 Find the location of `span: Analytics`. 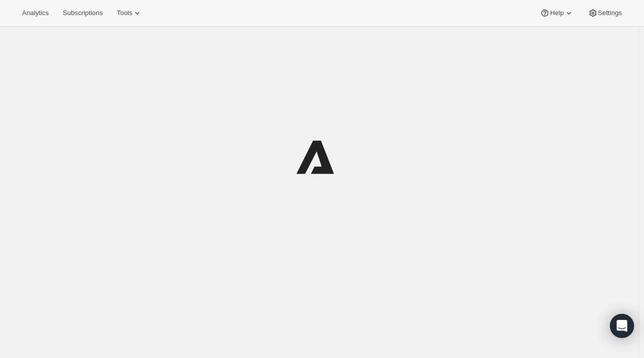

span: Analytics is located at coordinates (35, 13).